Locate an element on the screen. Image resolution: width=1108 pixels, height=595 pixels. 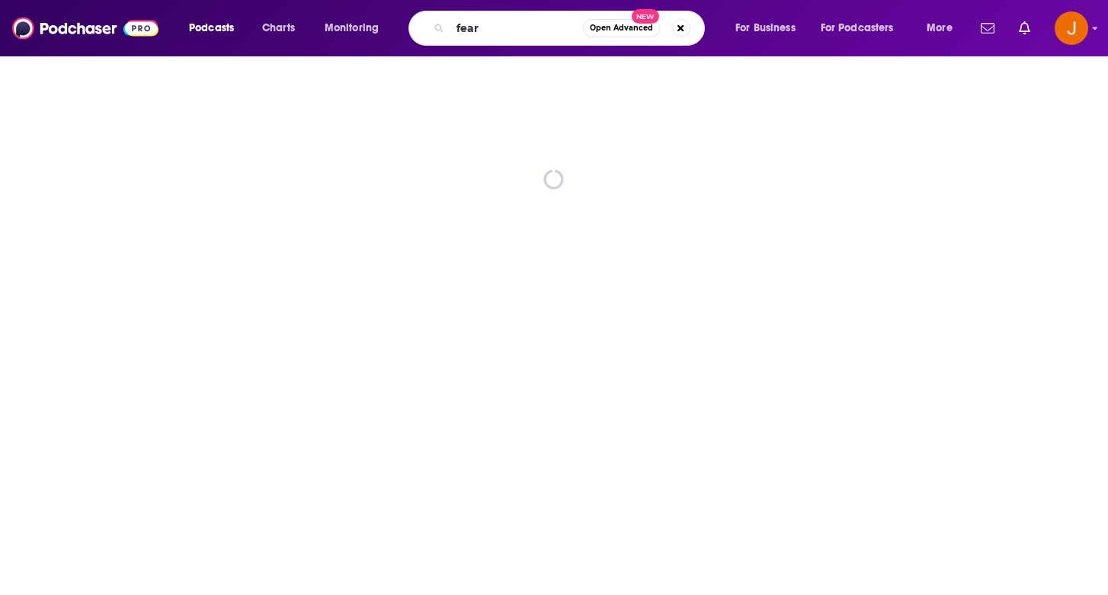
a: Podchaser - Follow, Share and Rate Podcasts is located at coordinates (85, 28).